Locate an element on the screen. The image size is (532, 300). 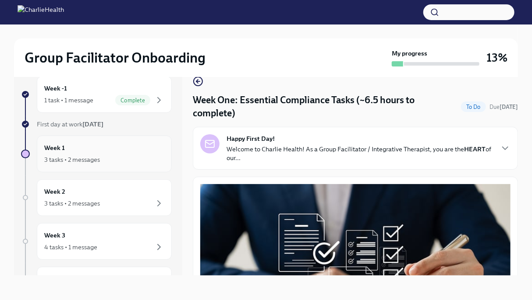
a: Week -11 task • 1 messageComplete is located at coordinates (96, 95).